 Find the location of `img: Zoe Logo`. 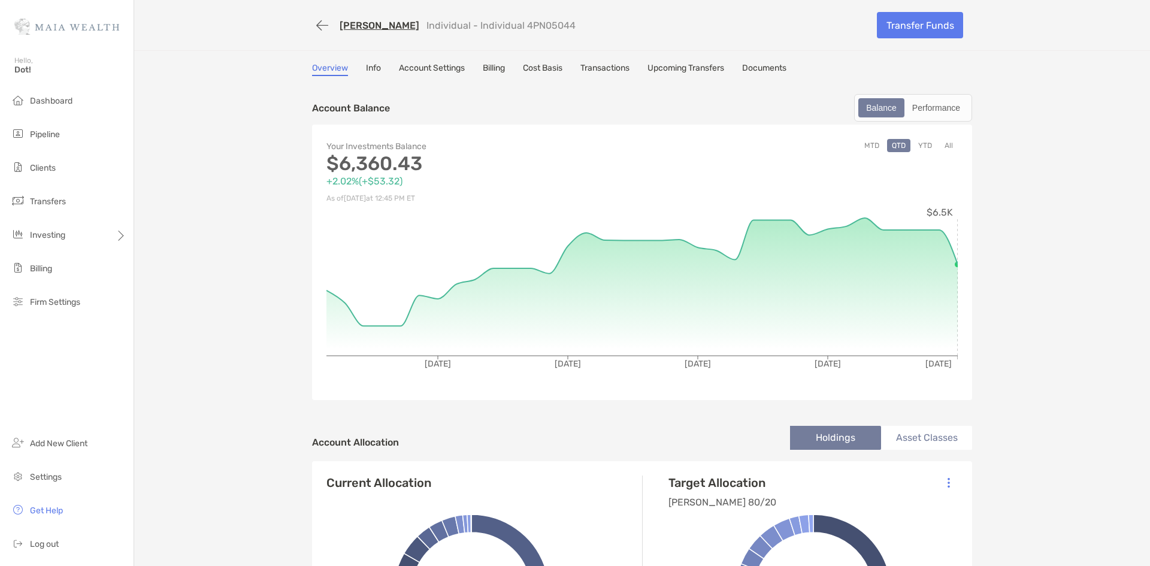

img: Zoe Logo is located at coordinates (66, 26).